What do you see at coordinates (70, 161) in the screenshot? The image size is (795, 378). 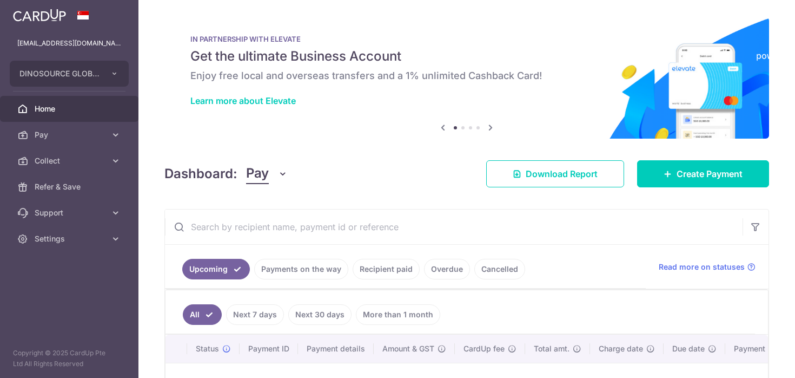 I see `span: Collect` at bounding box center [70, 161].